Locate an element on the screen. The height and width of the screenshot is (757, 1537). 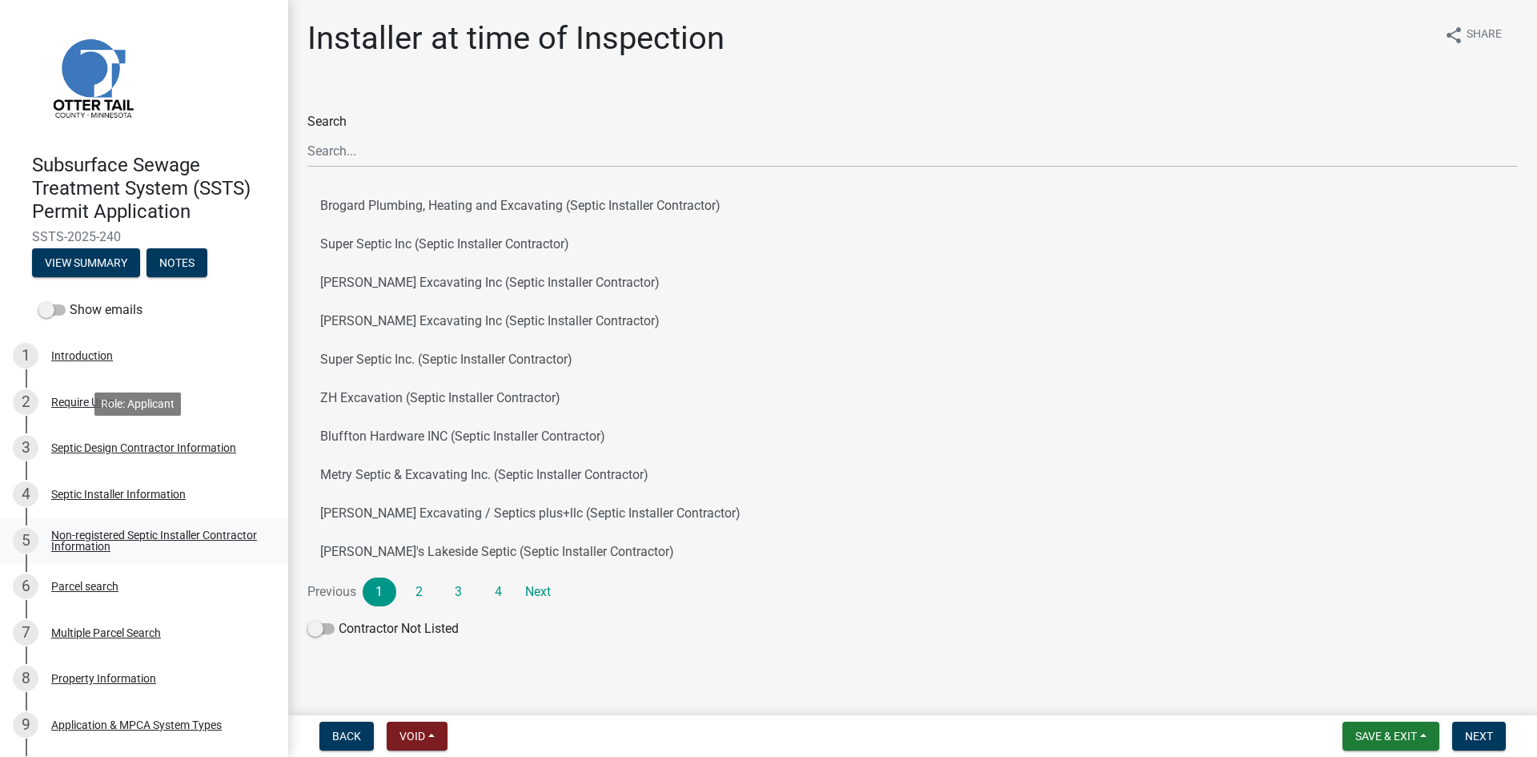
div: 1 is located at coordinates (26, 356).